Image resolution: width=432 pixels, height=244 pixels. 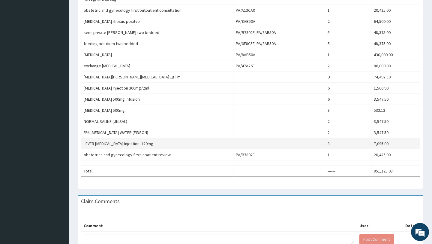 I want to click on div: Minimize live chat window, so click(x=106, y=10).